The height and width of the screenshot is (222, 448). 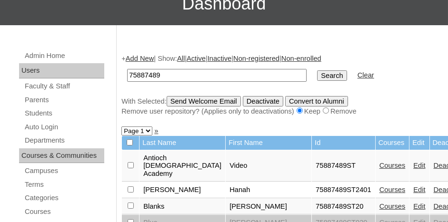 What do you see at coordinates (280, 111) in the screenshot?
I see `div: Remove user repository? (Applies only to deactivations) Keep Remove` at bounding box center [280, 111].